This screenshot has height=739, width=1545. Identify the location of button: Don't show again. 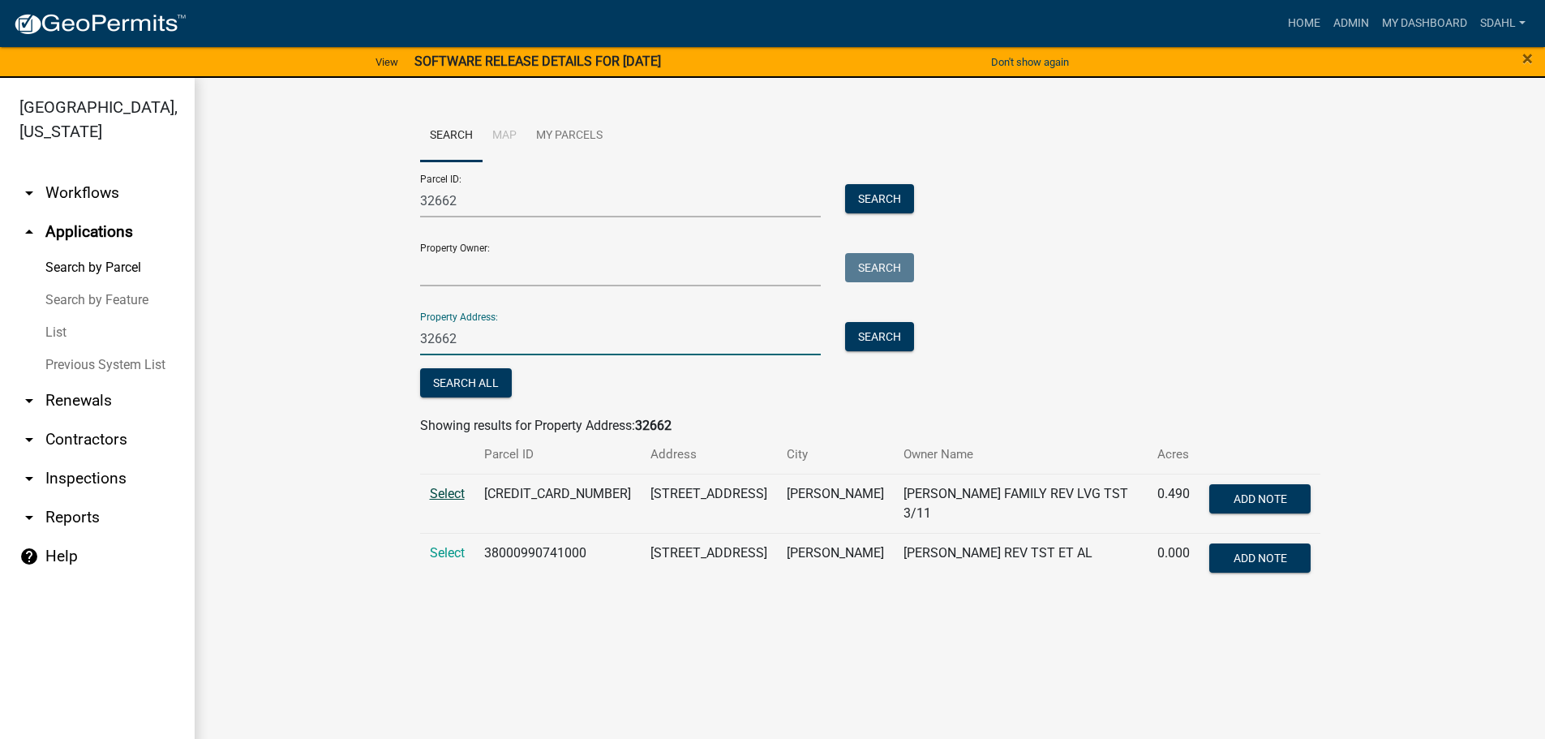
(1030, 62).